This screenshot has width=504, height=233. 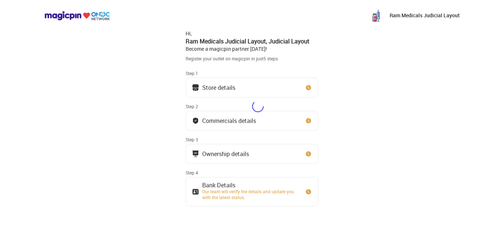 I want to click on div: Bank Details, so click(x=250, y=186).